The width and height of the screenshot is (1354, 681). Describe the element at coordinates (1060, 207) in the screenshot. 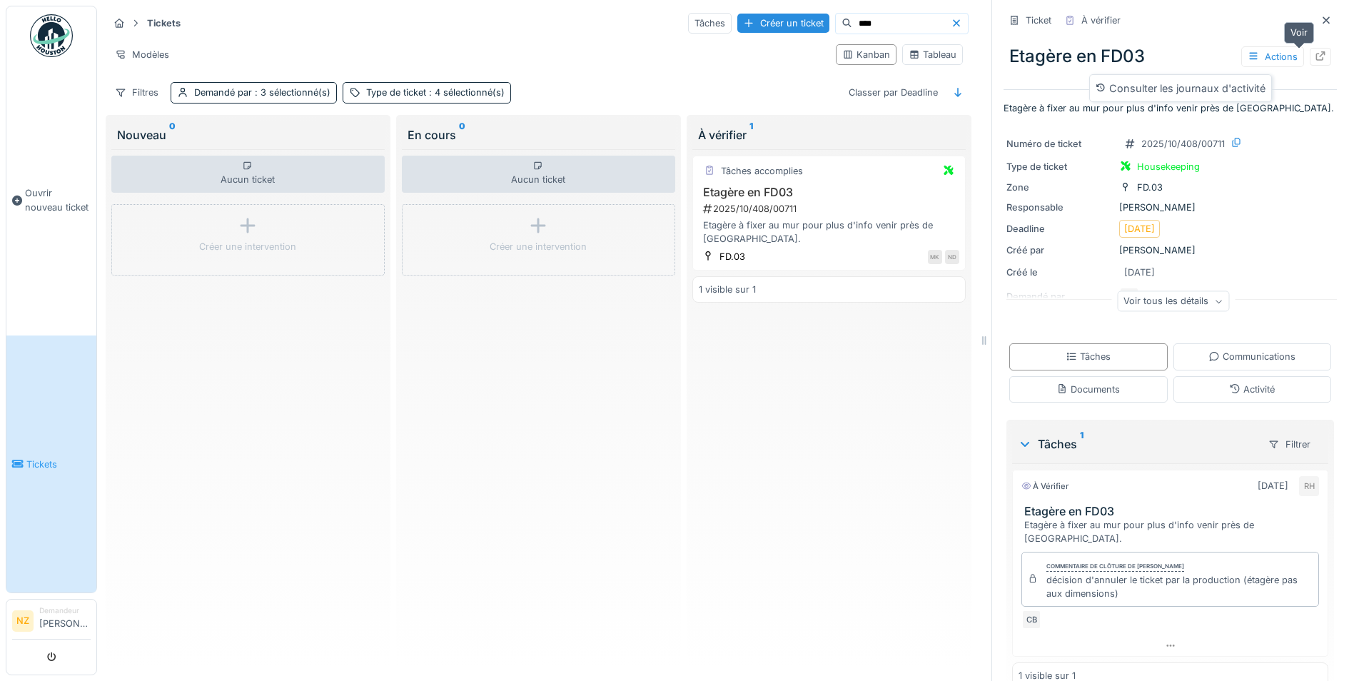

I see `div: Responsable` at that location.